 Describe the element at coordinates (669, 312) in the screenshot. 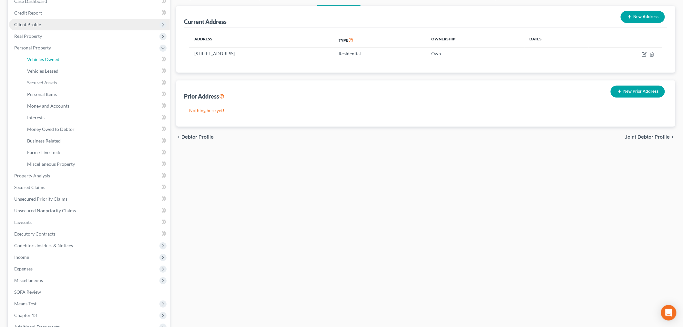

I see `div: Open Intercom Messenger` at that location.